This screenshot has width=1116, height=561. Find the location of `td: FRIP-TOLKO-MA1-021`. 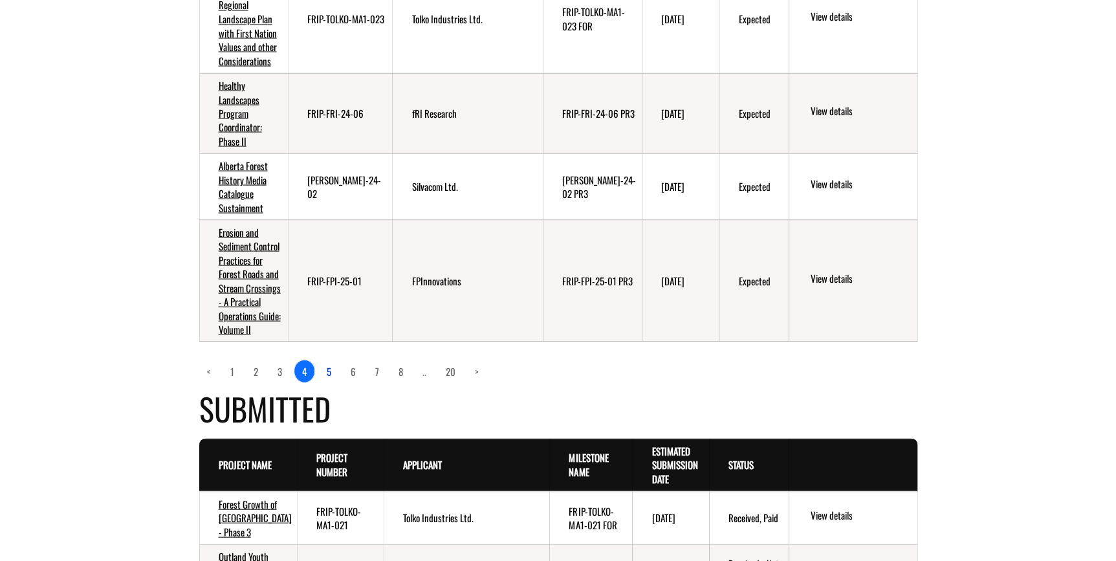

td: FRIP-TOLKO-MA1-021 is located at coordinates (340, 517).